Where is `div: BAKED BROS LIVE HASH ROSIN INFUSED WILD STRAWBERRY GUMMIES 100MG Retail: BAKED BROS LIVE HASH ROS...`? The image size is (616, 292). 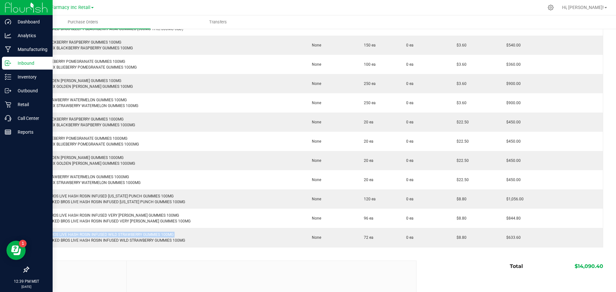 div: BAKED BROS LIVE HASH ROSIN INFUSED WILD STRAWBERRY GUMMIES 100MG Retail: BAKED BROS LIVE HASH ROS... is located at coordinates (167, 238).